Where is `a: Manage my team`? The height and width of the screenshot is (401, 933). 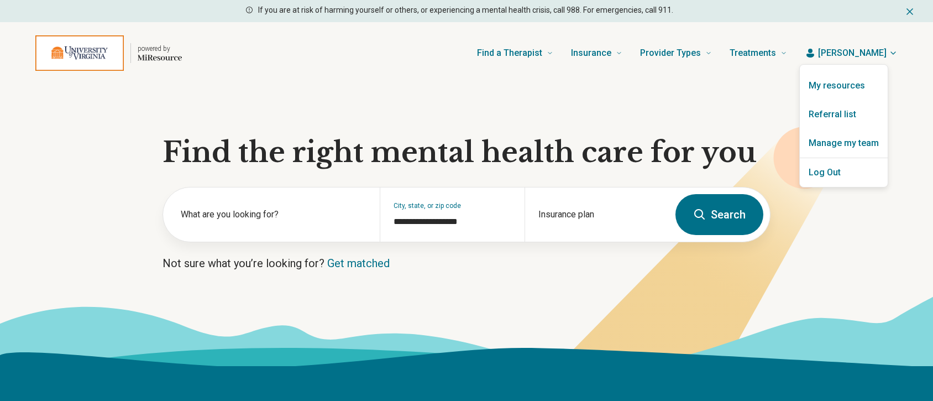
a: Manage my team is located at coordinates (843, 143).